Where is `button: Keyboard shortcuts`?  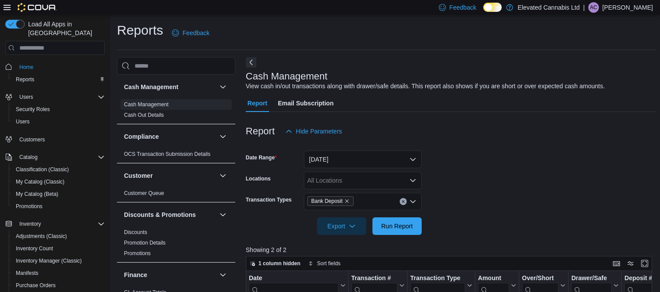 button: Keyboard shortcuts is located at coordinates (616, 264).